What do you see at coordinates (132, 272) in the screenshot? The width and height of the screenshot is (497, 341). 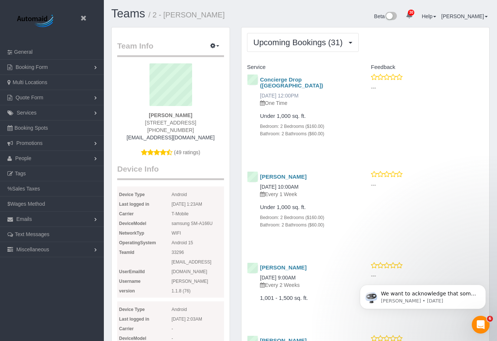 I see `b: UserEmailId` at bounding box center [132, 272].